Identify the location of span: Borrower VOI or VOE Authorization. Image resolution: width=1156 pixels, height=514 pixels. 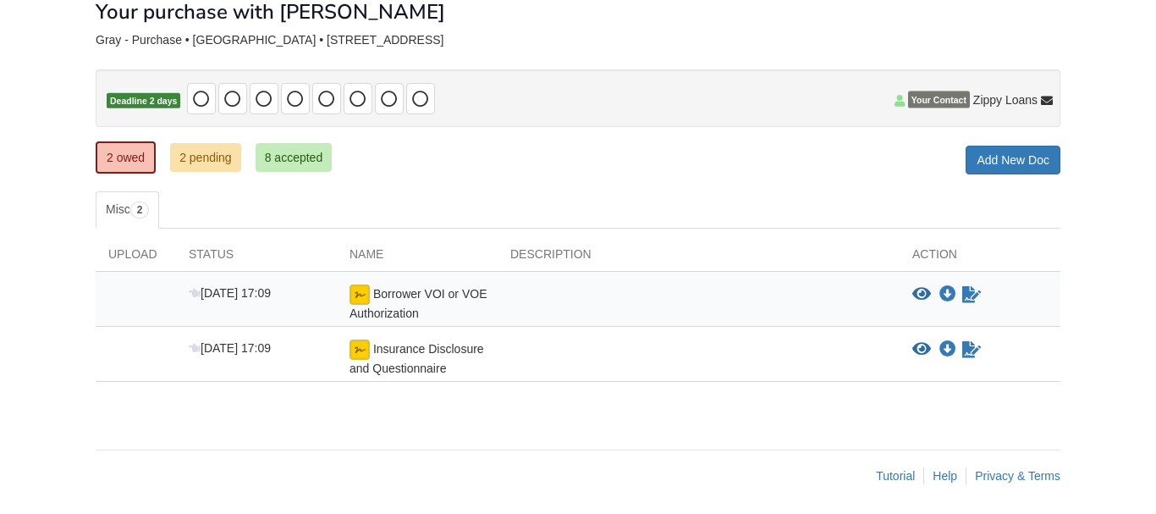
(418, 303).